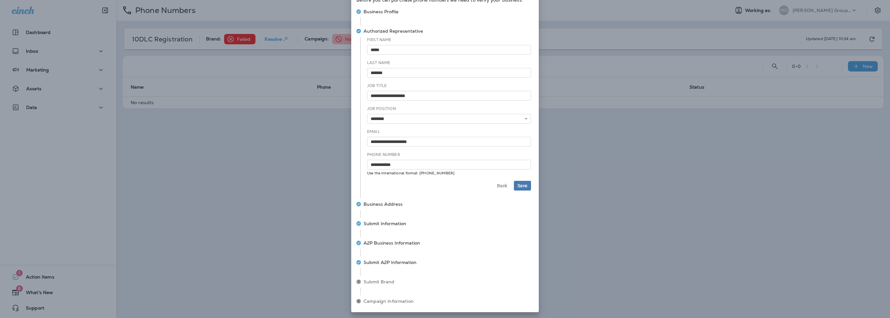  What do you see at coordinates (445, 262) in the screenshot?
I see `button: Submit A2P Information` at bounding box center [445, 262].